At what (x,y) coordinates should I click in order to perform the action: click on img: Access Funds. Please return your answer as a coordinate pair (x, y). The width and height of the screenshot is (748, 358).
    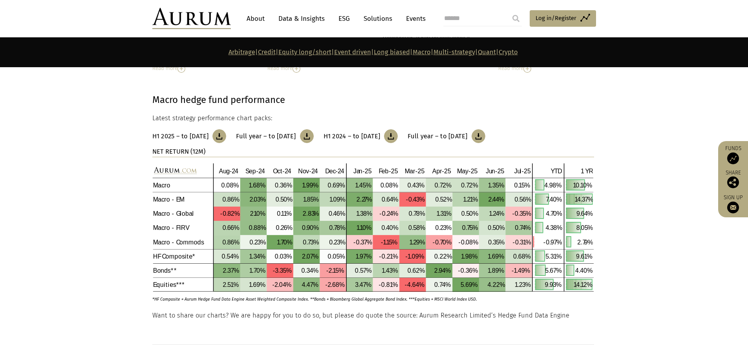
    Looking at the image, I should click on (733, 158).